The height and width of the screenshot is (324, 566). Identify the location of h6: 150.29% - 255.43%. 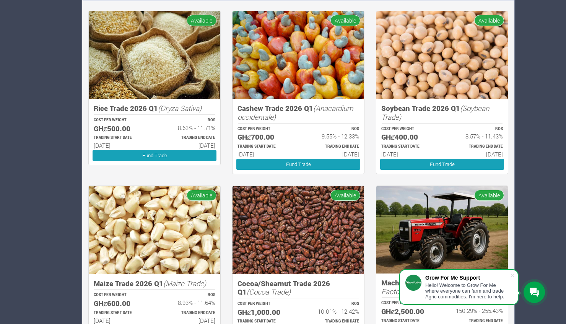
(476, 311).